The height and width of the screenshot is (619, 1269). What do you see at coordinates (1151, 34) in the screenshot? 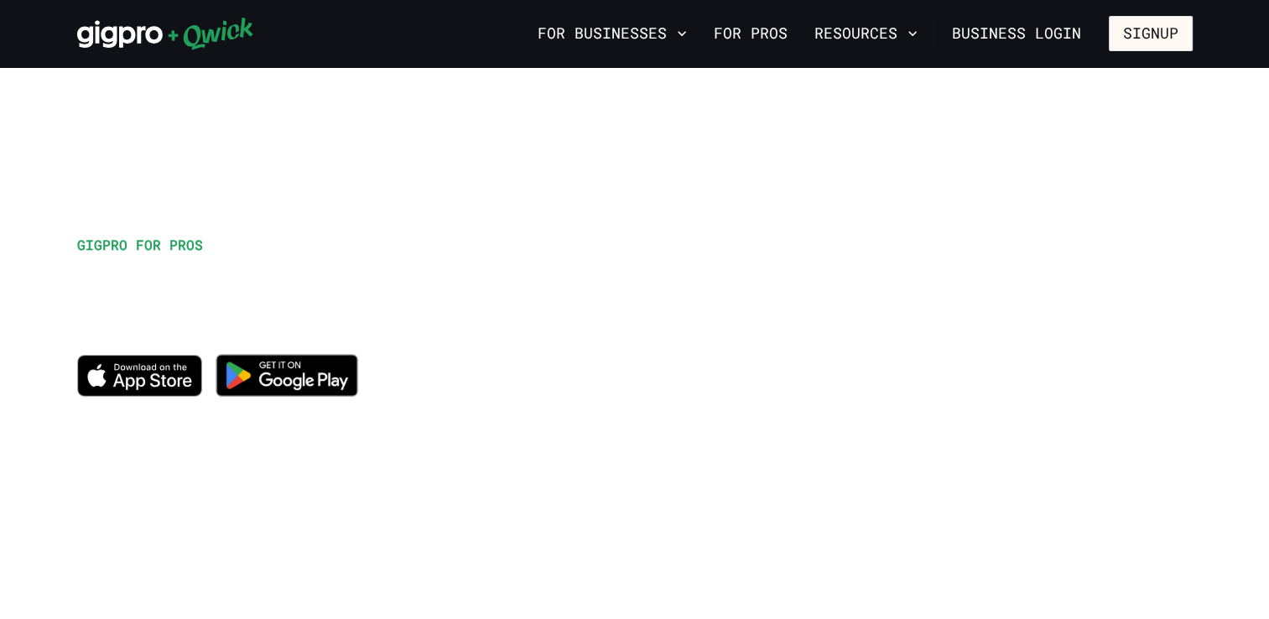
I see `button: Signup` at bounding box center [1151, 34].